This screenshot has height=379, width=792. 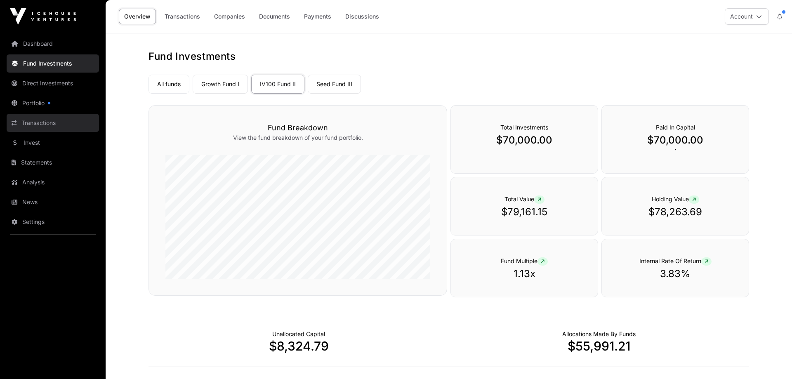 I want to click on h1: Fund Investments, so click(x=449, y=56).